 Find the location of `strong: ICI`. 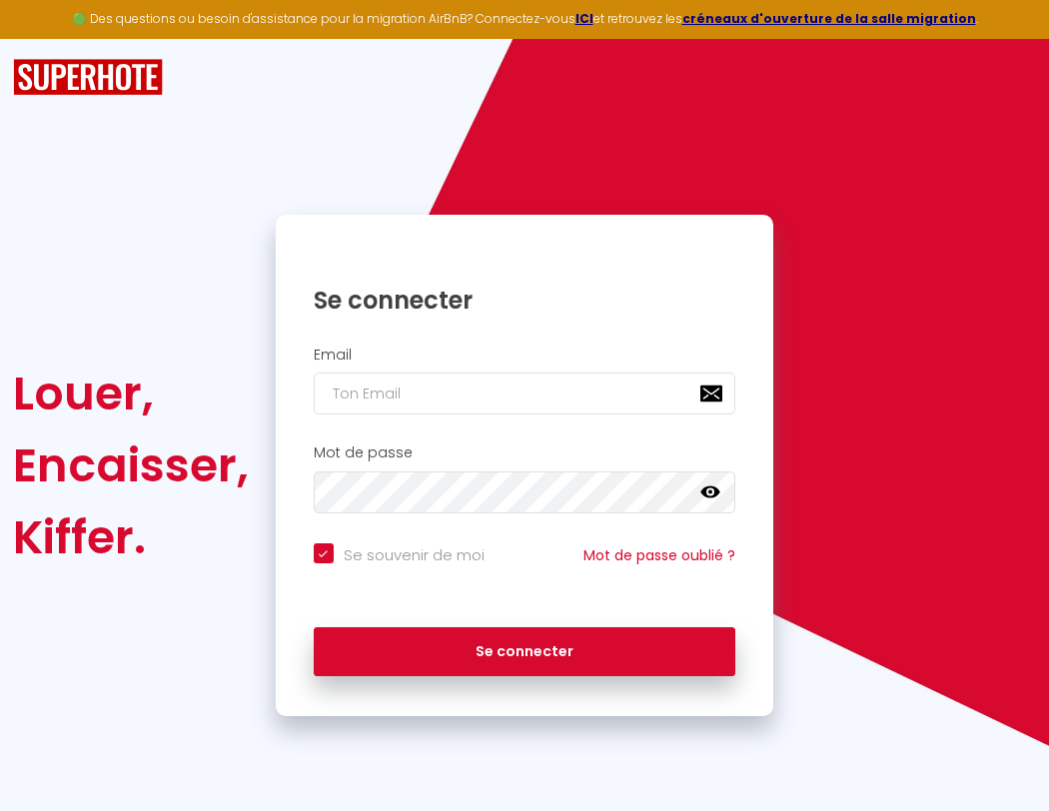

strong: ICI is located at coordinates (584, 18).